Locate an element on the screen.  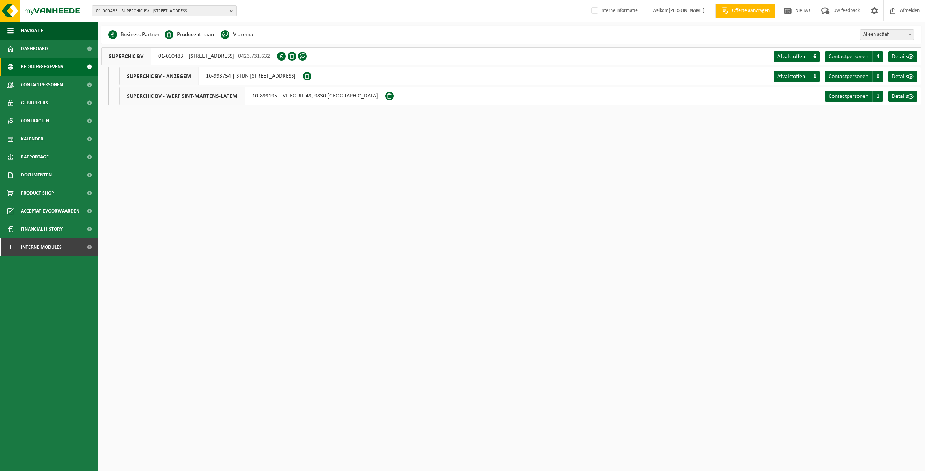
label: Interne informatie is located at coordinates (614, 11).